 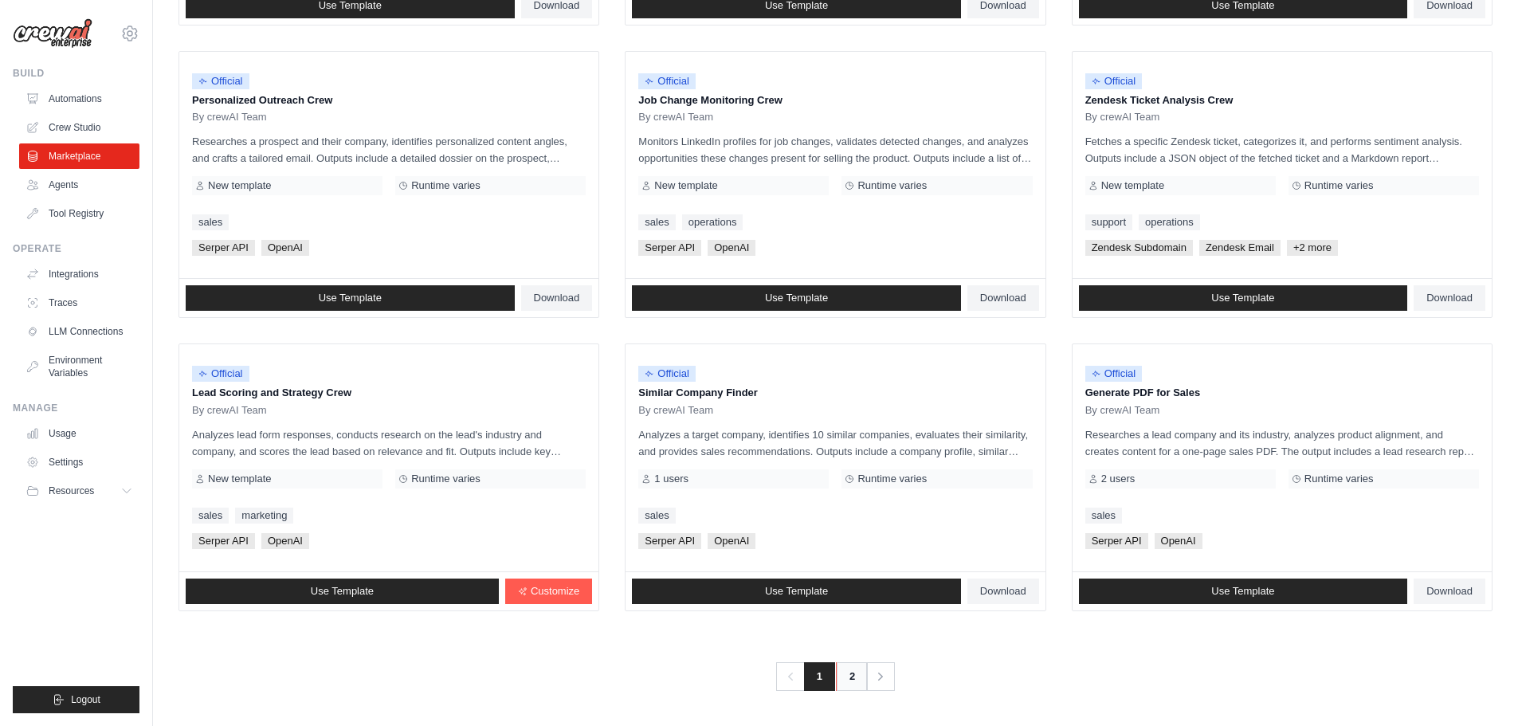 What do you see at coordinates (389, 393) in the screenshot?
I see `p: Lead Scoring and Strategy Crew` at bounding box center [389, 393].